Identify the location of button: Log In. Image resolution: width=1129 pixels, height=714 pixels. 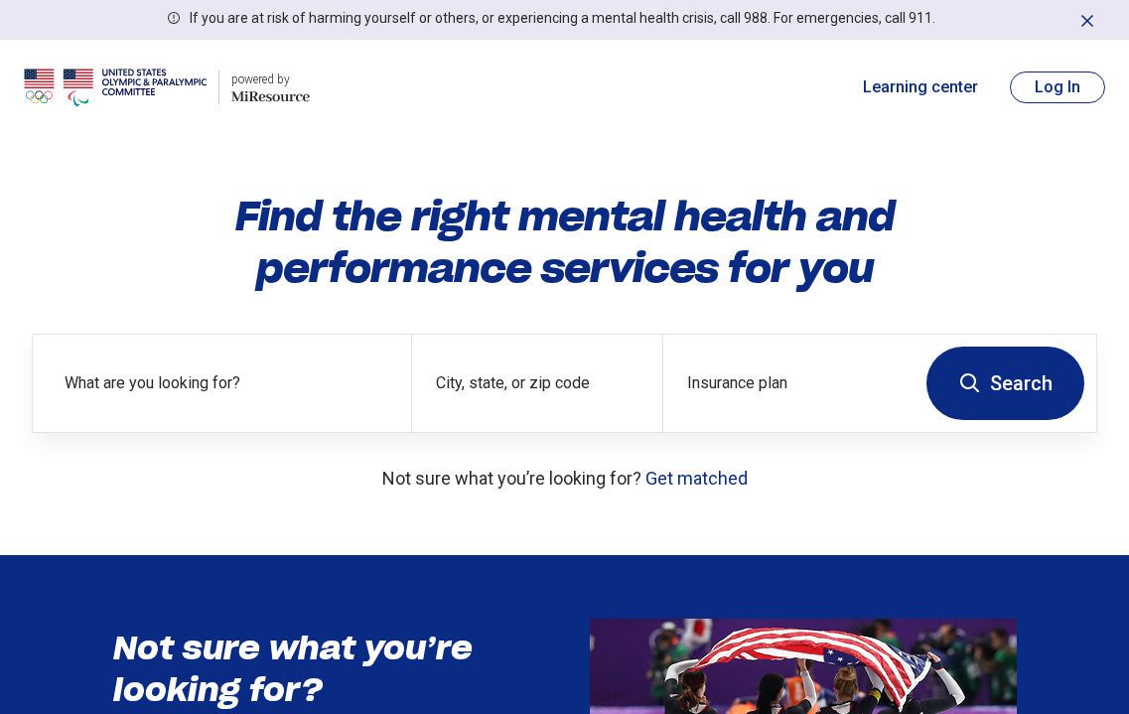
(1057, 87).